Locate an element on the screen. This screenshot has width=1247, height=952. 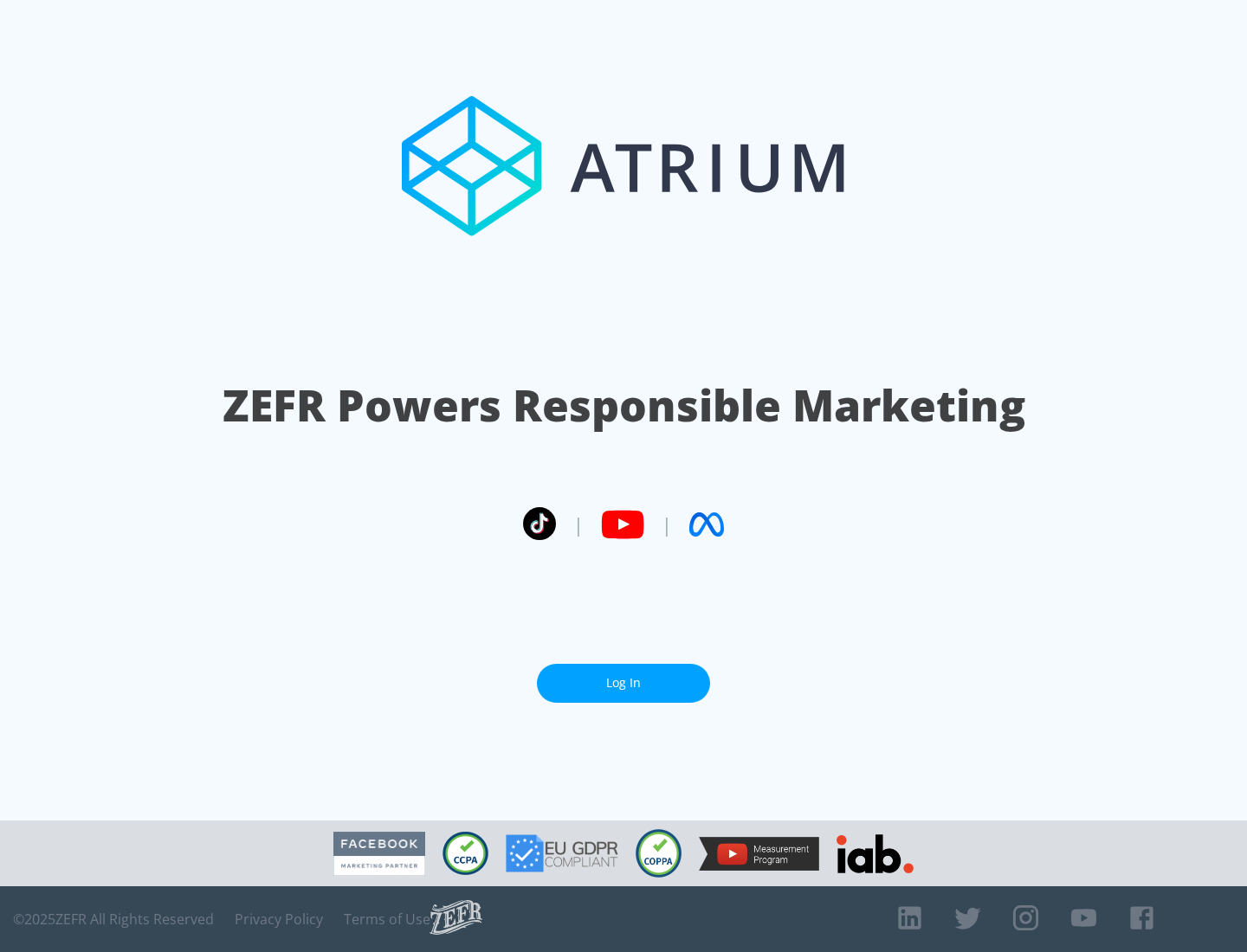
img: IAB is located at coordinates (875, 854).